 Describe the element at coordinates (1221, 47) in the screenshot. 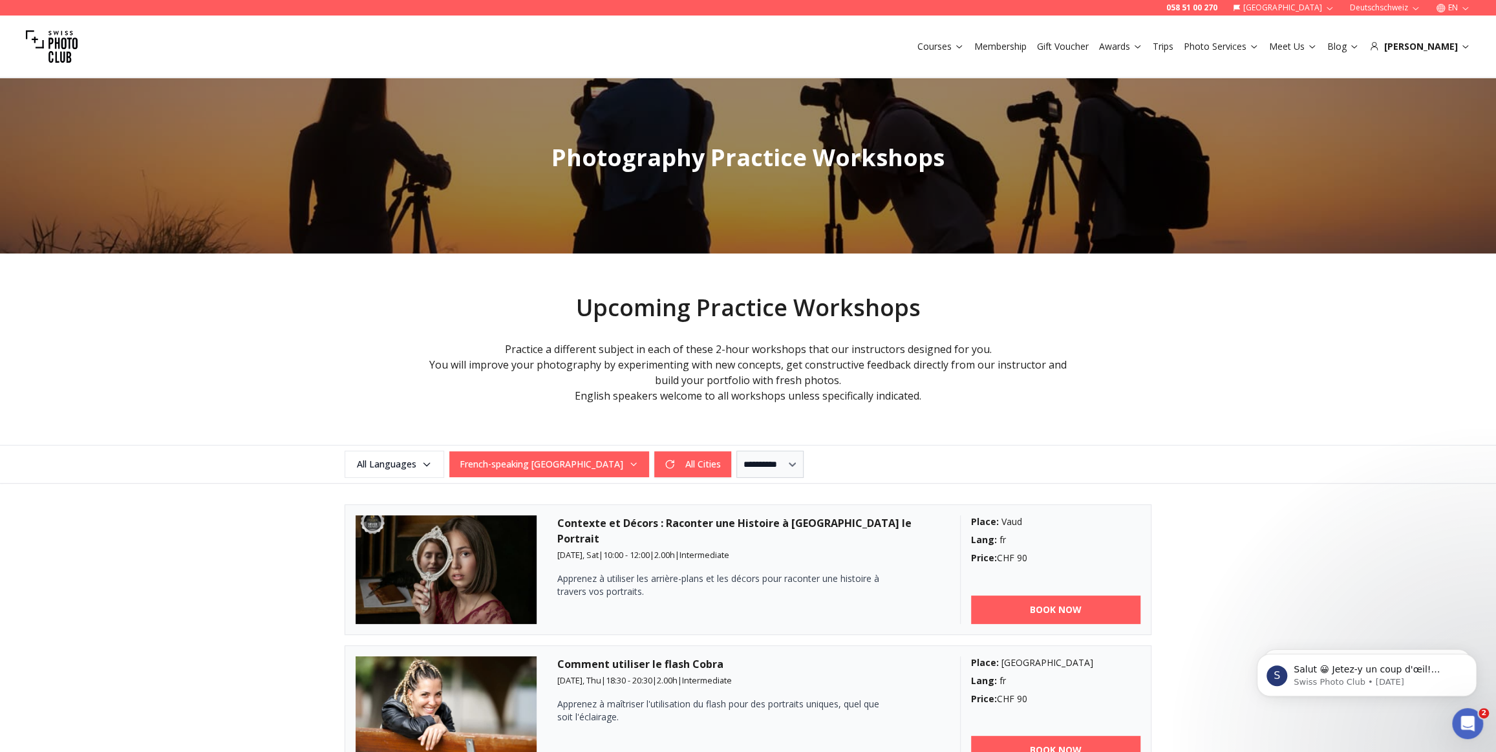

I see `button: Photo Services` at that location.